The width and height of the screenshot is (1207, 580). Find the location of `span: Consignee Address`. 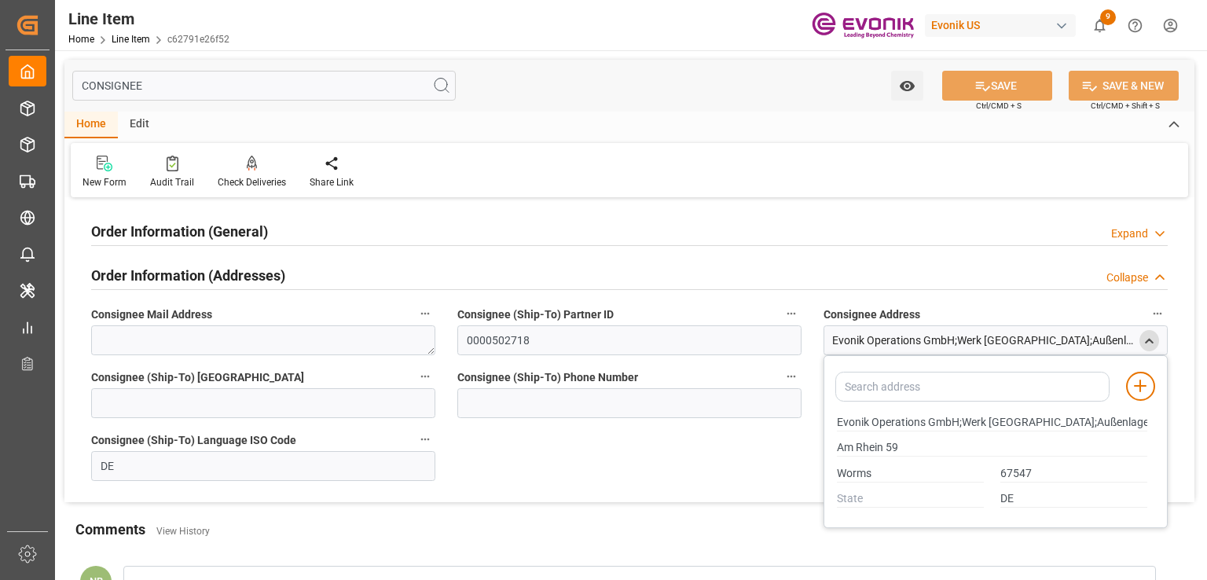

span: Consignee Address is located at coordinates (872, 314).